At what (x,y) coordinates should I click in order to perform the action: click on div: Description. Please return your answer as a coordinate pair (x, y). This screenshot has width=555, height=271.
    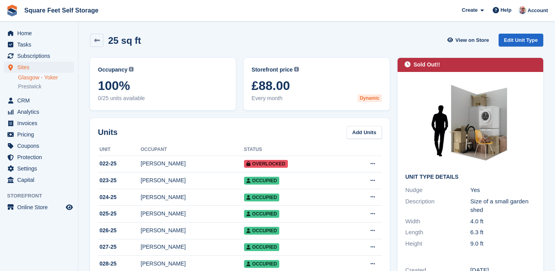
    Looking at the image, I should click on (438, 206).